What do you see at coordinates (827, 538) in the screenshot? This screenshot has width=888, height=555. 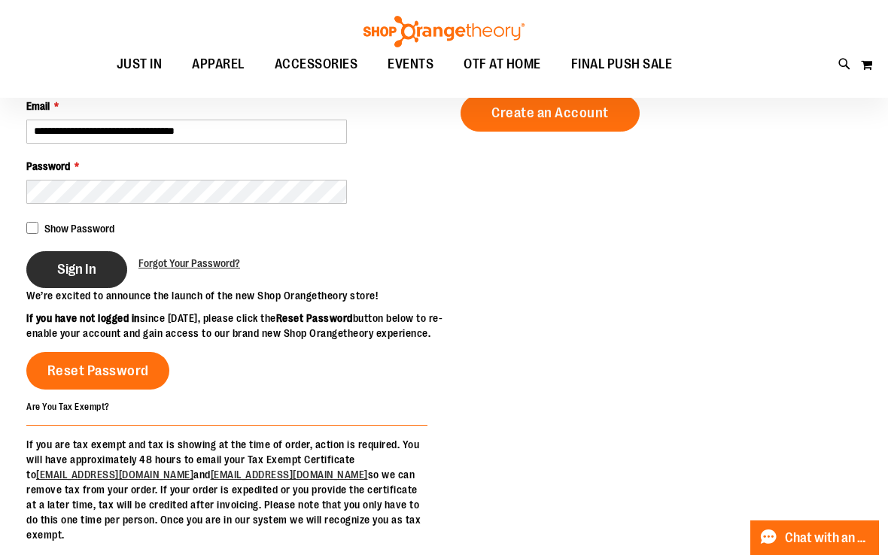 I see `span: Chat with an Expert` at bounding box center [827, 538].